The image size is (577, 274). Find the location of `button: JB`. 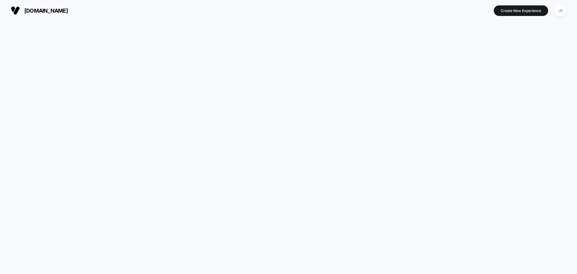

button: JB is located at coordinates (561, 11).